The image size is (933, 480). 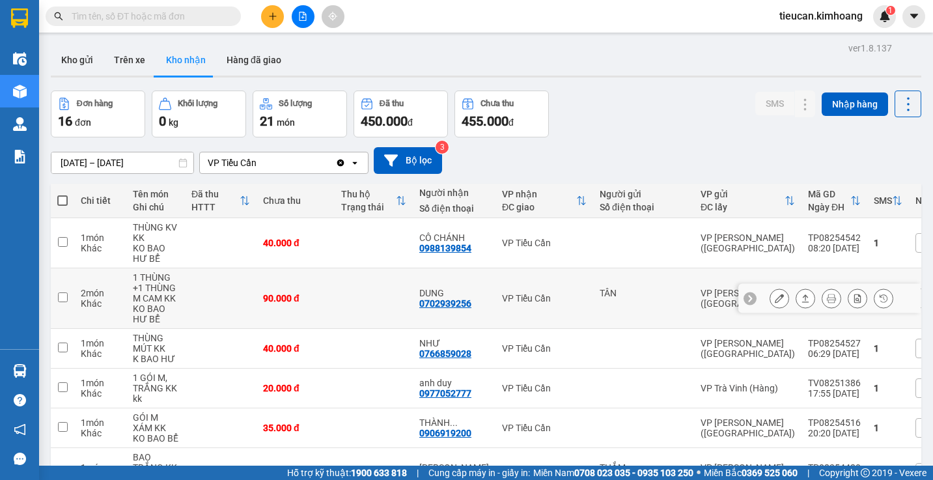 What do you see at coordinates (834, 468) in the screenshot?
I see `div: TP08254480` at bounding box center [834, 468].